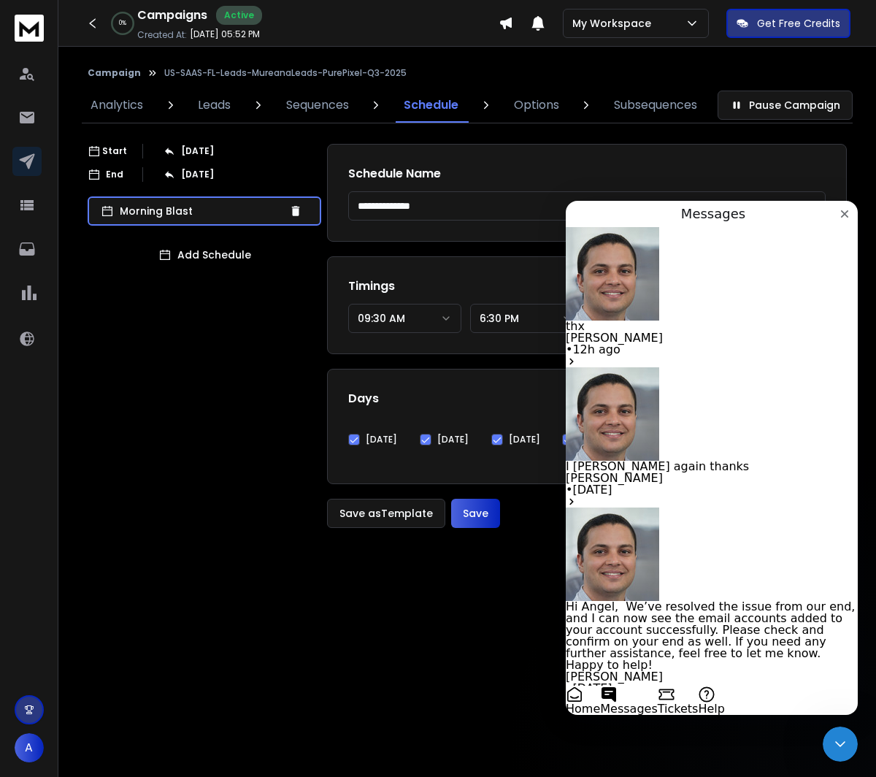 Image resolution: width=876 pixels, height=777 pixels. I want to click on a: Sequences, so click(318, 105).